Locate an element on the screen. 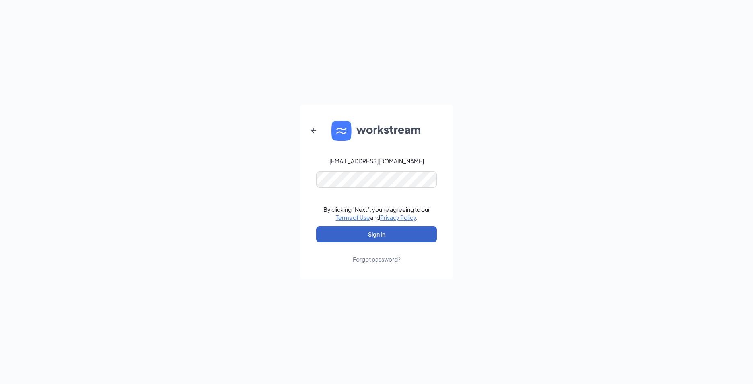 The height and width of the screenshot is (384, 753). button: Sign In is located at coordinates (377, 234).